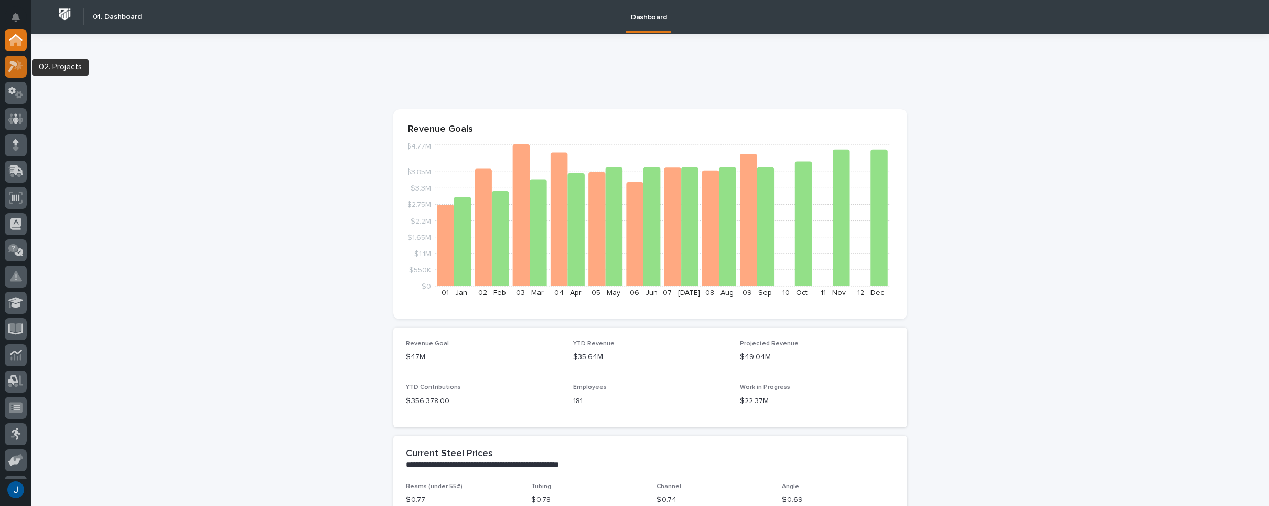 Image resolution: width=1269 pixels, height=506 pixels. What do you see at coordinates (650, 130) in the screenshot?
I see `p: Revenue Goals` at bounding box center [650, 130].